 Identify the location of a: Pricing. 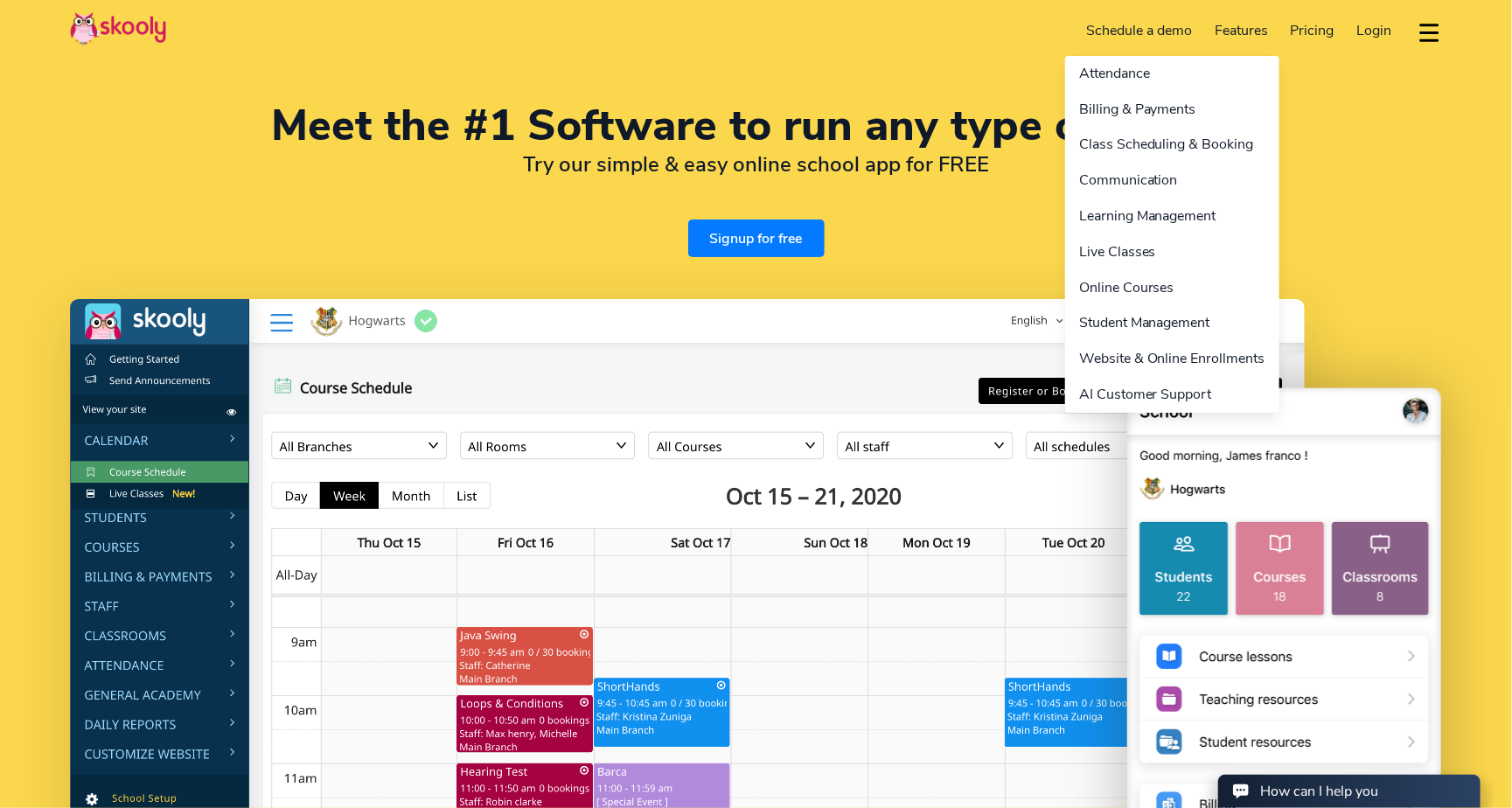
(1312, 30).